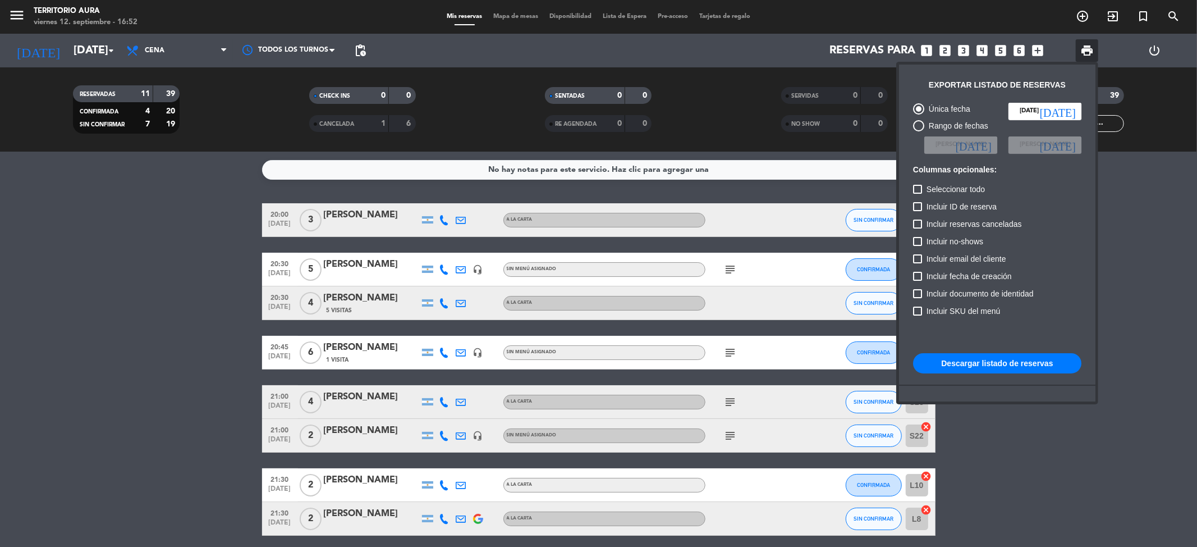  Describe the element at coordinates (997, 169) in the screenshot. I see `h6: Columnas opcionales:` at that location.